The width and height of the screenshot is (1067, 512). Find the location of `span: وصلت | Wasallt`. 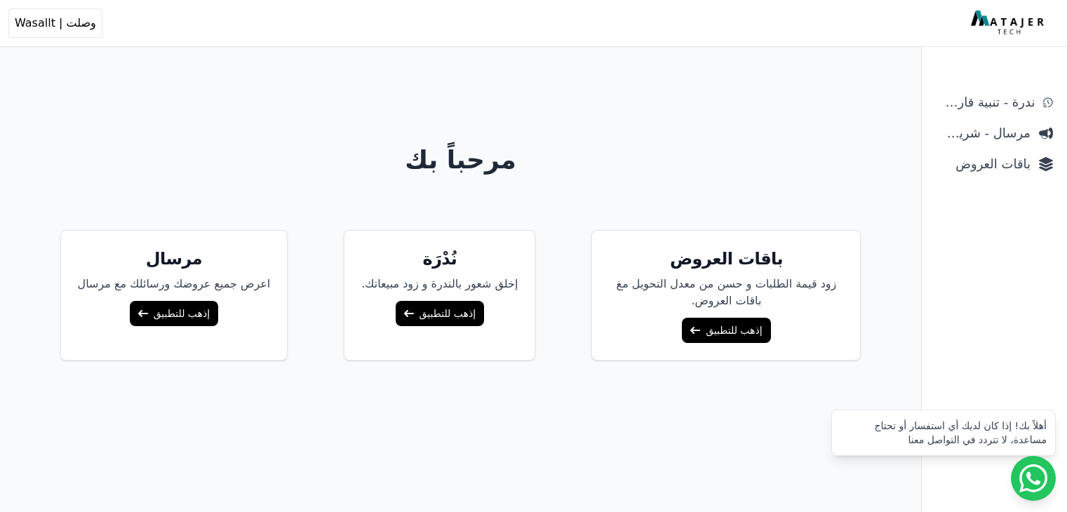

span: وصلت | Wasallt is located at coordinates (55, 23).